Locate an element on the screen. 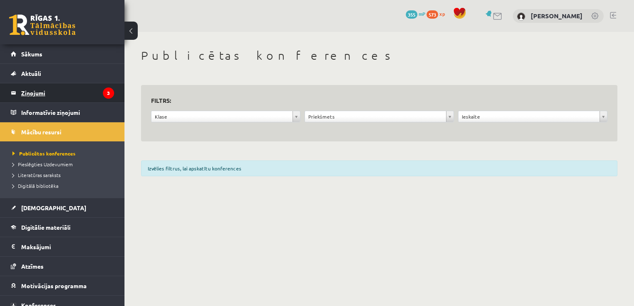  span: Sākums is located at coordinates (32, 54).